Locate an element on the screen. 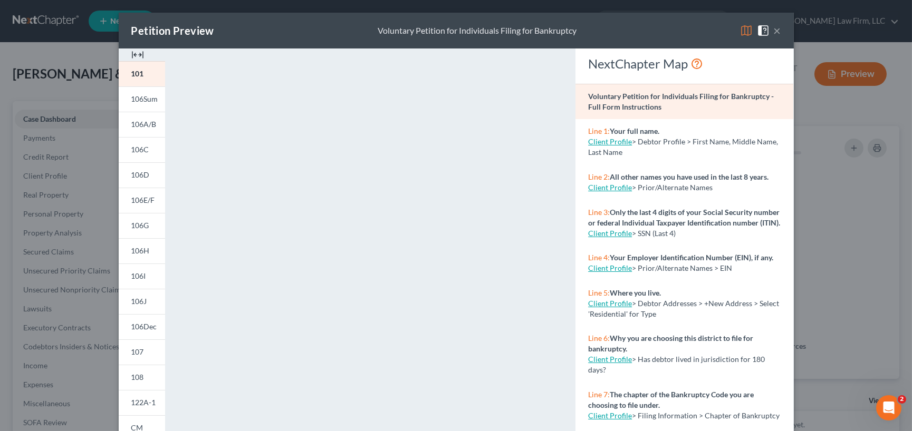  strong: Where you live. is located at coordinates (635, 293).